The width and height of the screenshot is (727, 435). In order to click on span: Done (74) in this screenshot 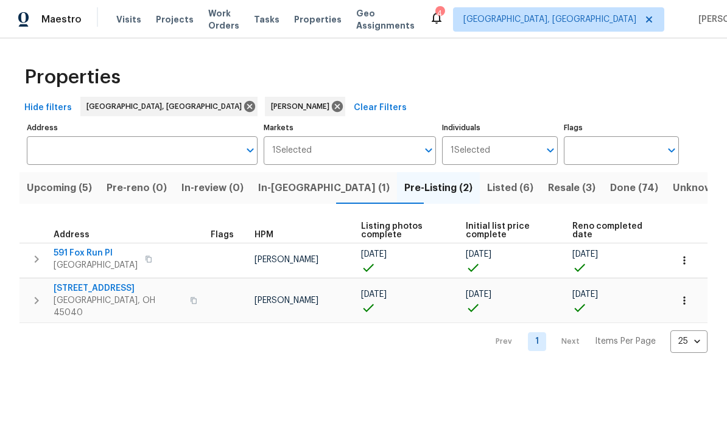, I will do `click(634, 188)`.